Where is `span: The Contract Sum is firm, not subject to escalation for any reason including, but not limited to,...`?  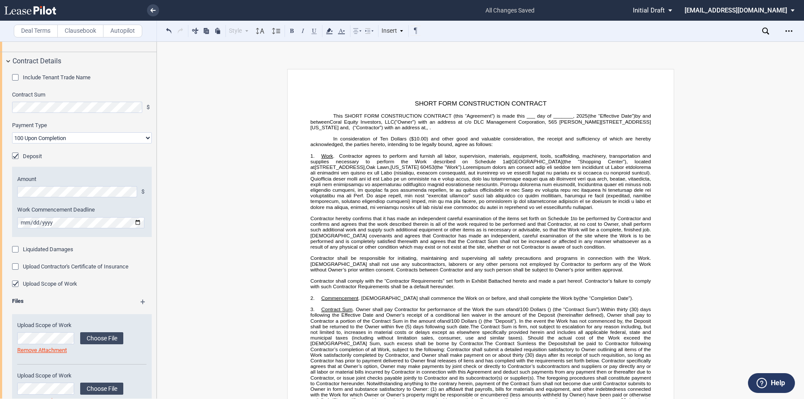
span: The Contract Sum is firm, not subject to escalation for any reason including, but not limited to,... is located at coordinates (481, 335).